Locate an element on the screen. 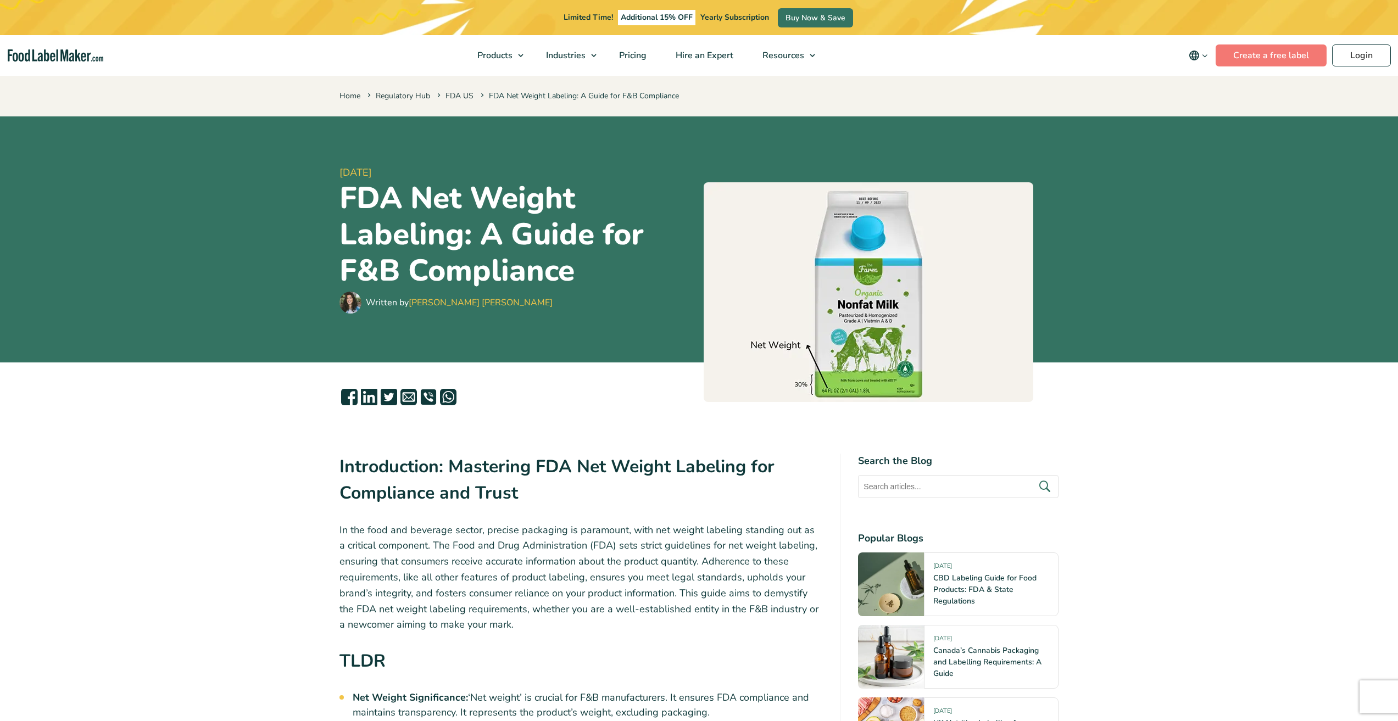  a: Buy Now & Save is located at coordinates (815, 18).